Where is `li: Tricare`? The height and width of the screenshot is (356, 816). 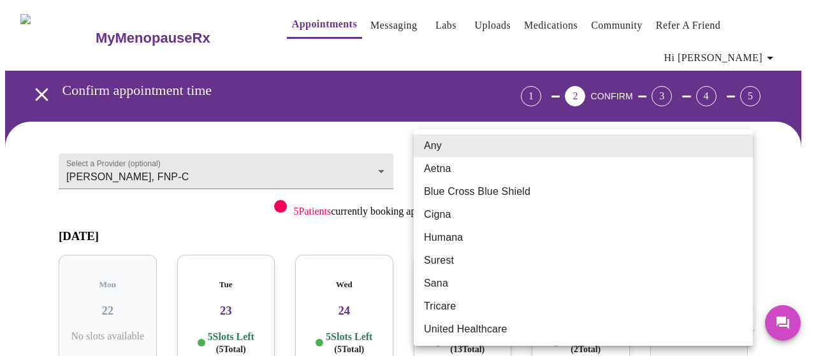 li: Tricare is located at coordinates (583, 307).